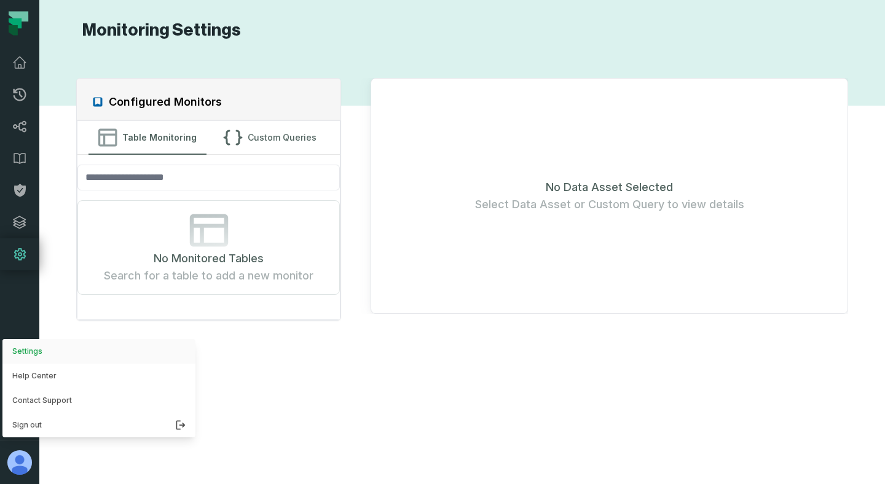 Image resolution: width=885 pixels, height=484 pixels. I want to click on span: No Monitored Tables, so click(208, 259).